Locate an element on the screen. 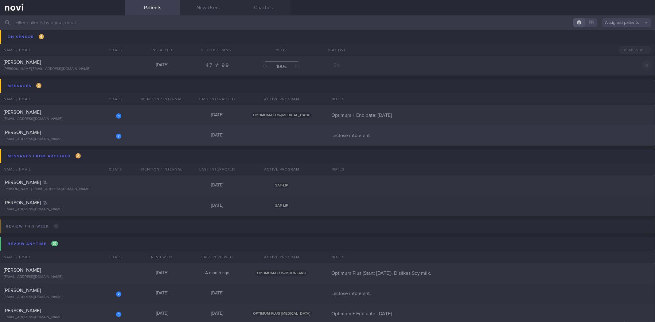 The height and width of the screenshot is (322, 655). div: Last Reviewed is located at coordinates (217, 257).